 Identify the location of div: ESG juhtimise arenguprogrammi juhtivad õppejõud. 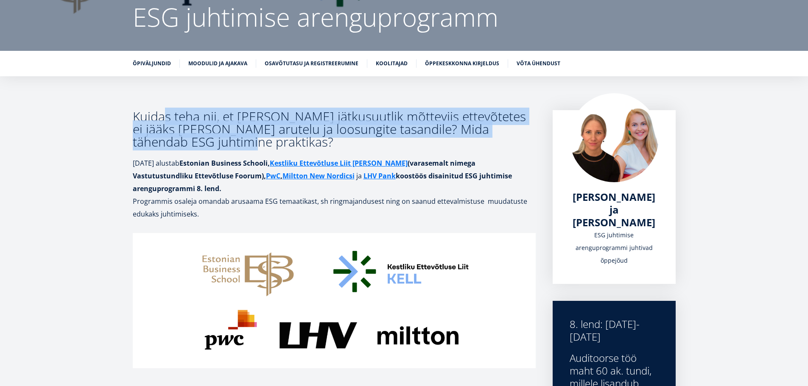
(614, 248).